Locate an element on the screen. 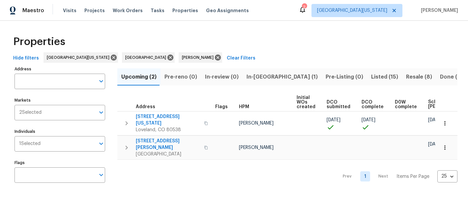 This screenshot has width=468, height=216. span: Visits is located at coordinates (70, 11).